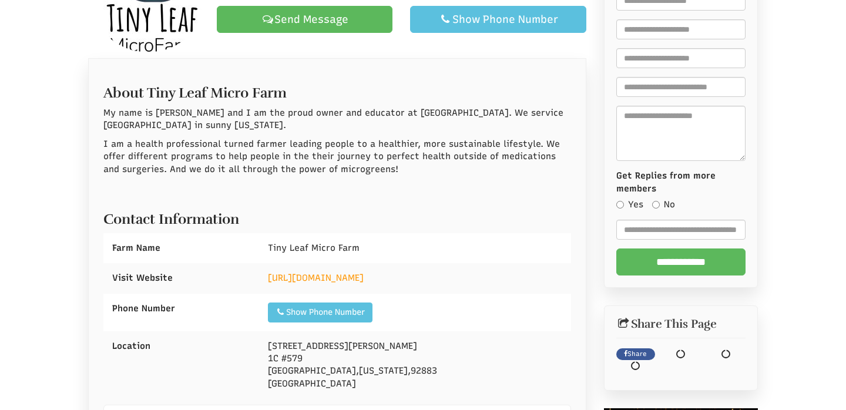 The width and height of the screenshot is (846, 410). I want to click on div: Location, so click(181, 346).